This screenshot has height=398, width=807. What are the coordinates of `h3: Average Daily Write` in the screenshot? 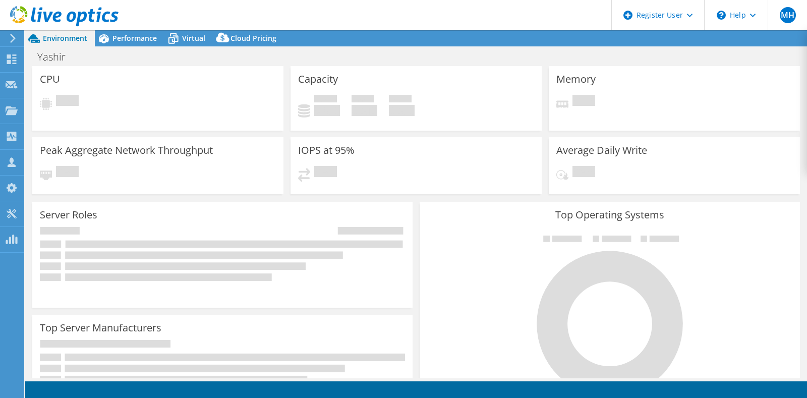 It's located at (602, 150).